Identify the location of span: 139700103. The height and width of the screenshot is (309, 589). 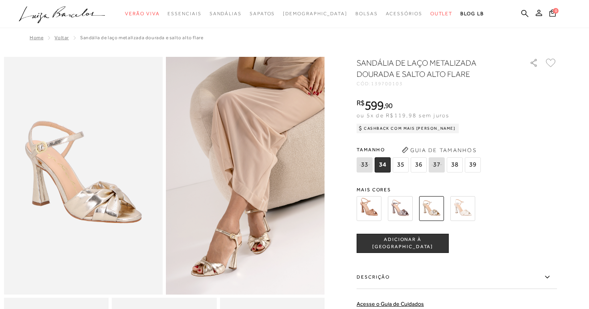
(387, 84).